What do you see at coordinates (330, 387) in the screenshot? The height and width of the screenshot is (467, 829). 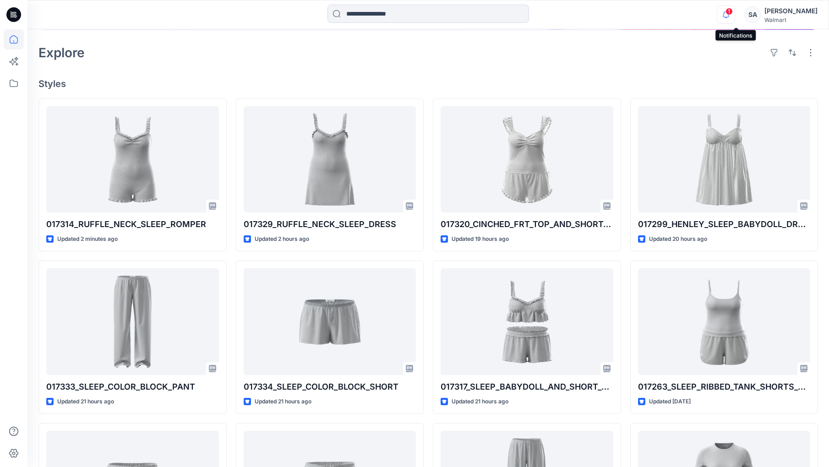 I see `p: 017334_SLEEP_COLOR_BLOCK_SHORT` at bounding box center [330, 387].